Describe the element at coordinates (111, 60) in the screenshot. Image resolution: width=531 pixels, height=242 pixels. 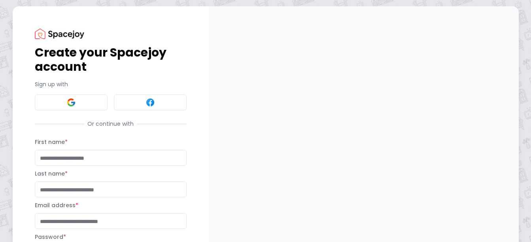
I see `h1: Create your Spacejoy account` at that location.